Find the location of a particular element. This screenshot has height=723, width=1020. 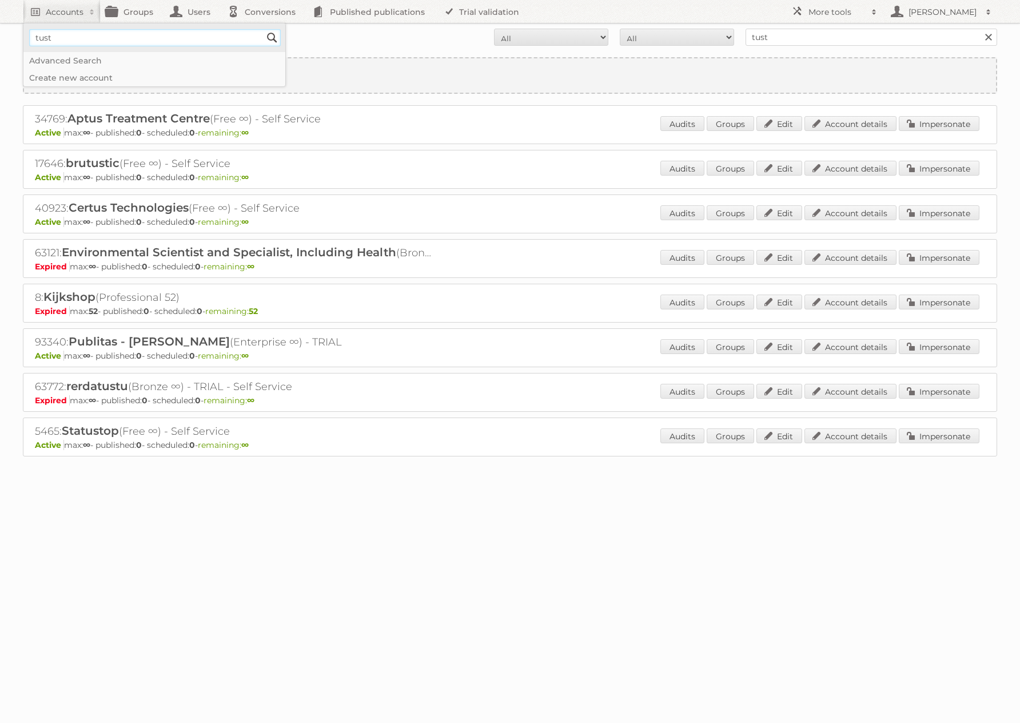

input: Search is located at coordinates (272, 38).